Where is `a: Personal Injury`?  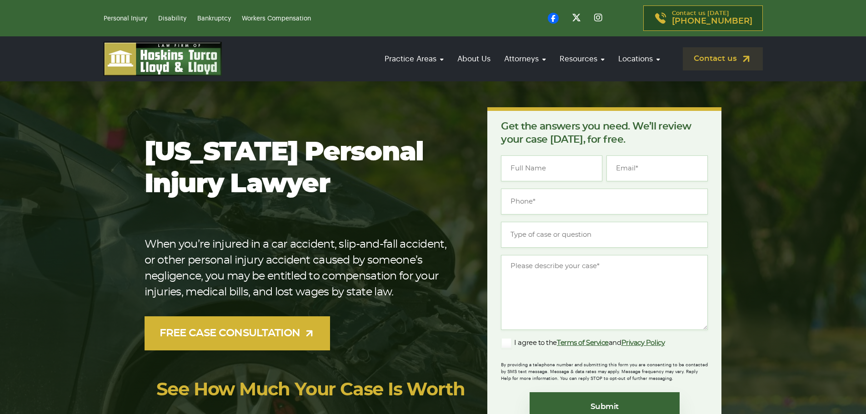
a: Personal Injury is located at coordinates (126, 19).